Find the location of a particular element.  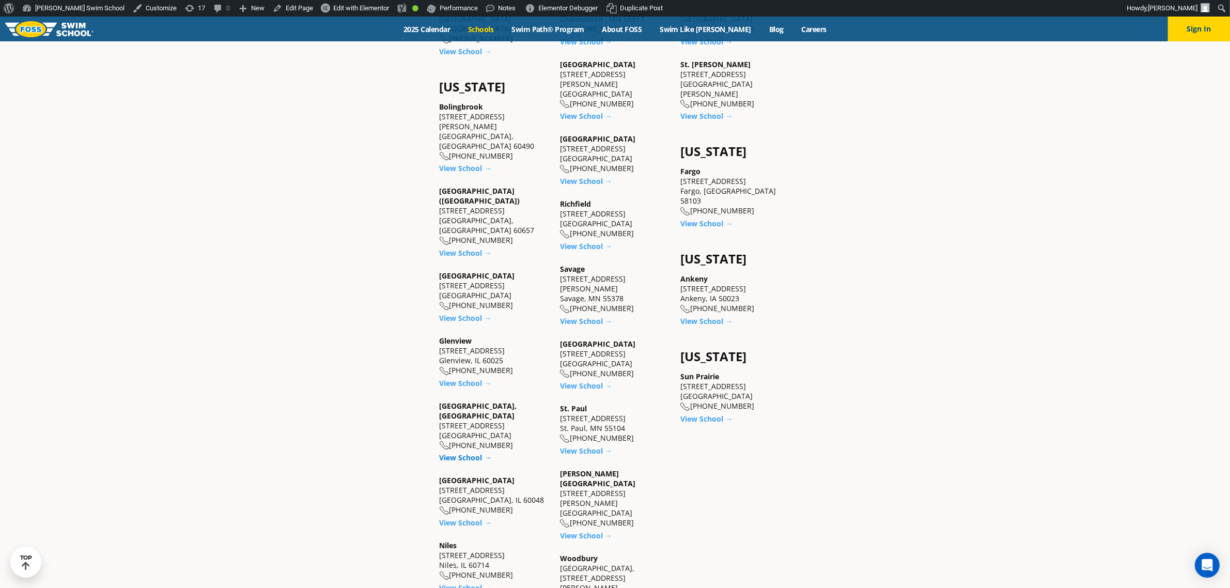

div: Good is located at coordinates (415, 8).